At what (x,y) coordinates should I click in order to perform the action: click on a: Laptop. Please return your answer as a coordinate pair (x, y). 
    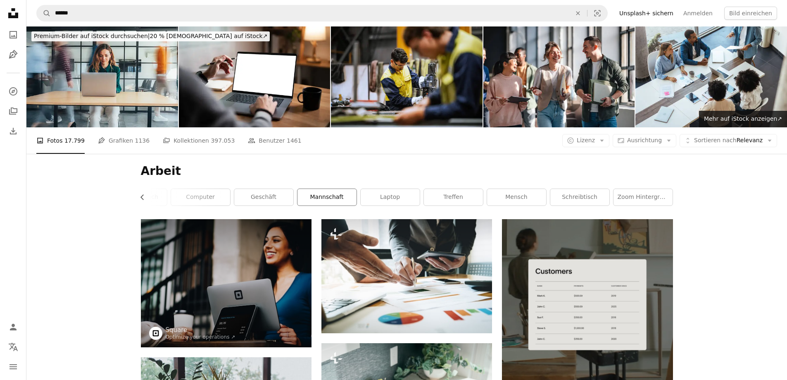
    Looking at the image, I should click on (390, 197).